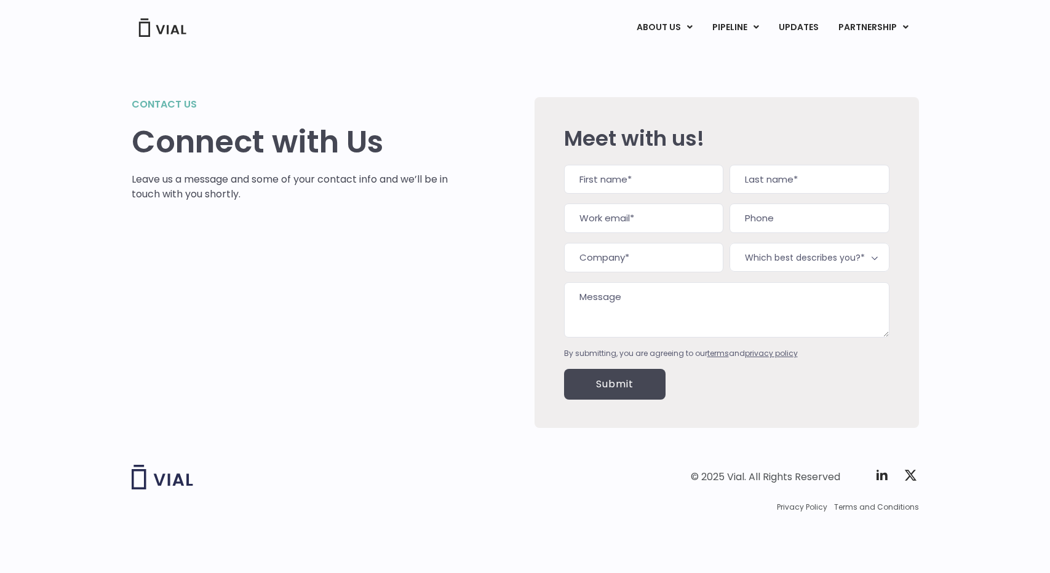  I want to click on input: Phone, so click(809, 218).